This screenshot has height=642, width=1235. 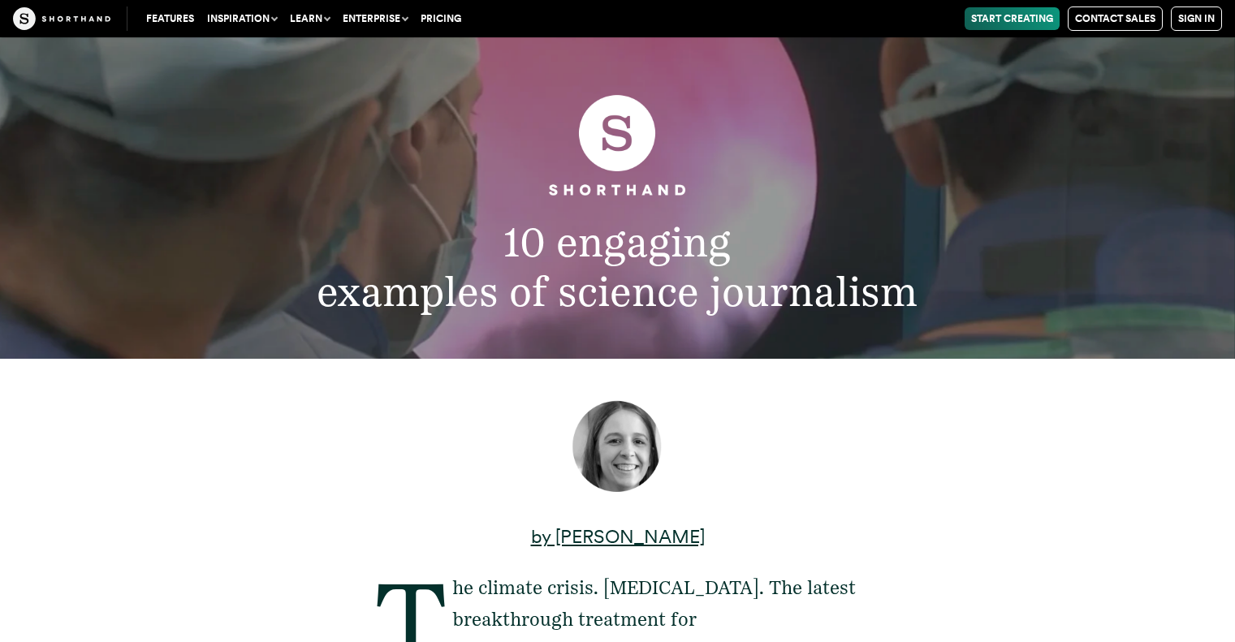 I want to click on button: Inspiration, so click(x=242, y=19).